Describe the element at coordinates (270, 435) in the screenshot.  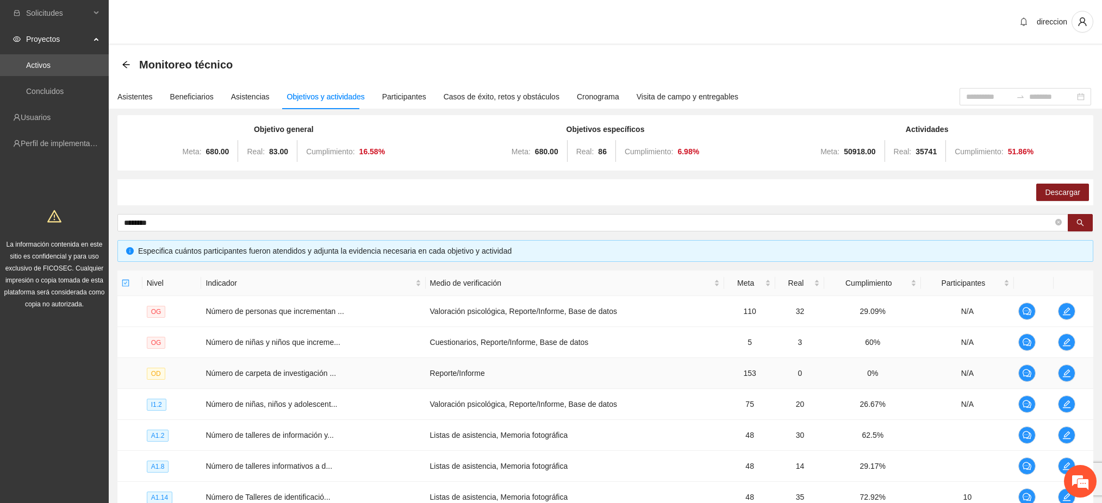
I see `span: Número de talleres de información y...` at that location.